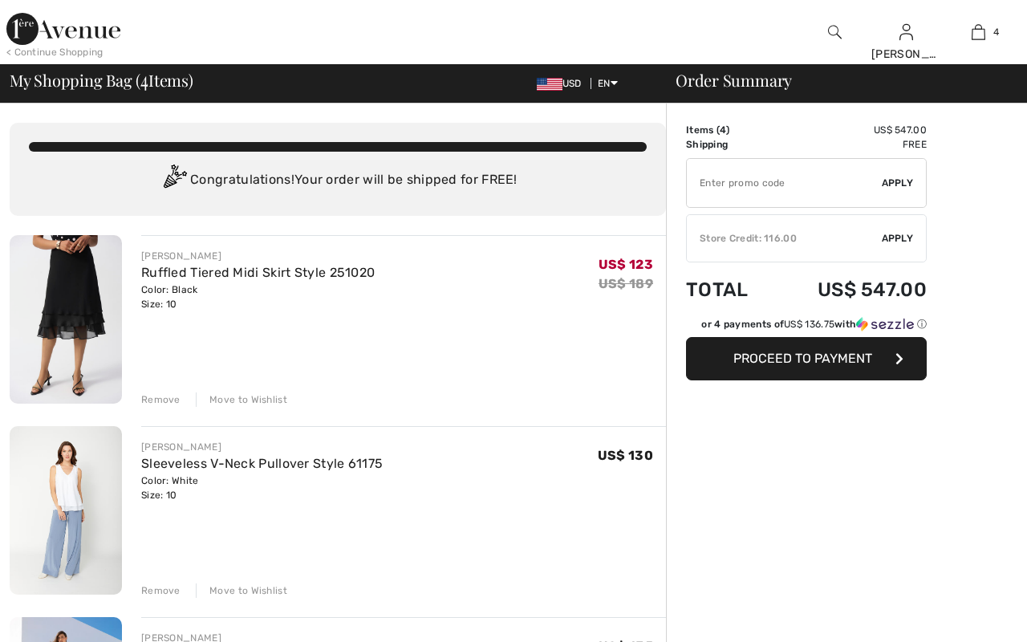  Describe the element at coordinates (563, 83) in the screenshot. I see `span: USD` at that location.